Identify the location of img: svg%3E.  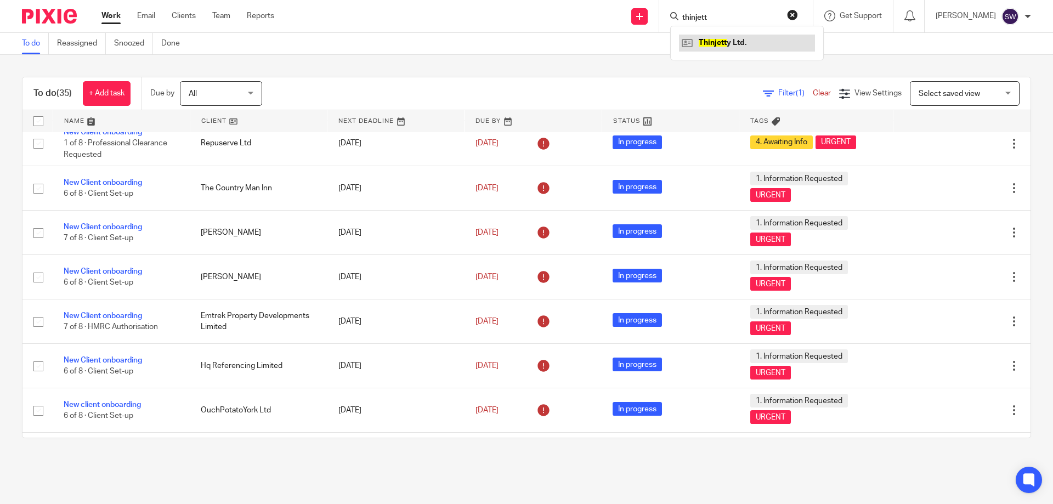
(1010, 16).